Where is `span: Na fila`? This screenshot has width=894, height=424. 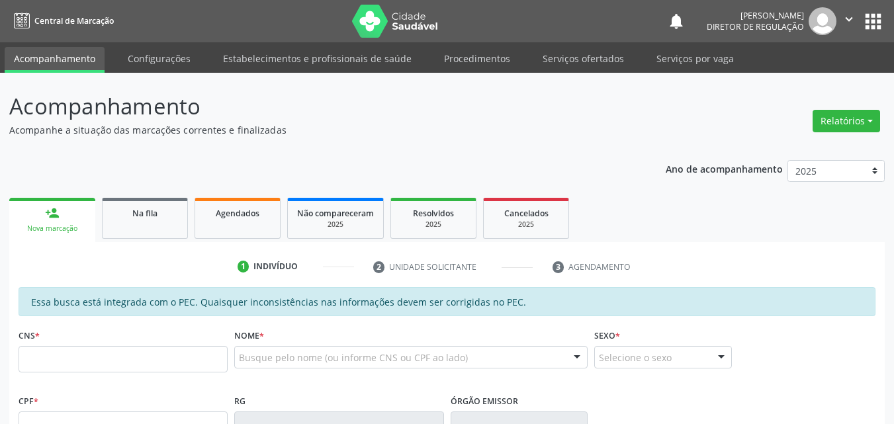
span: Na fila is located at coordinates (145, 213).